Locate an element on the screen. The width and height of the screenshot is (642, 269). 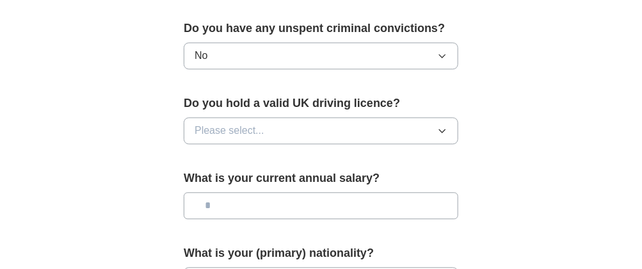
span: Please select... is located at coordinates (229, 131).